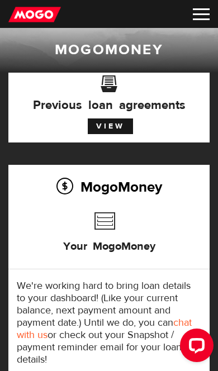  I want to click on h3: Previous loan agreements, so click(109, 97).